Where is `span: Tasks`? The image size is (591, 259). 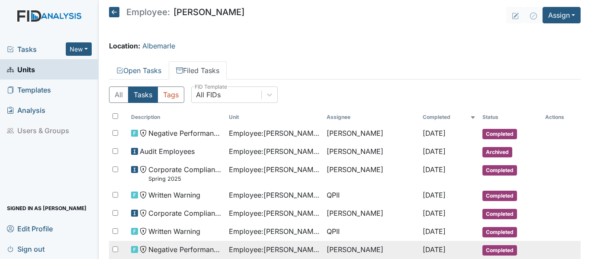
span: Tasks is located at coordinates (36, 49).